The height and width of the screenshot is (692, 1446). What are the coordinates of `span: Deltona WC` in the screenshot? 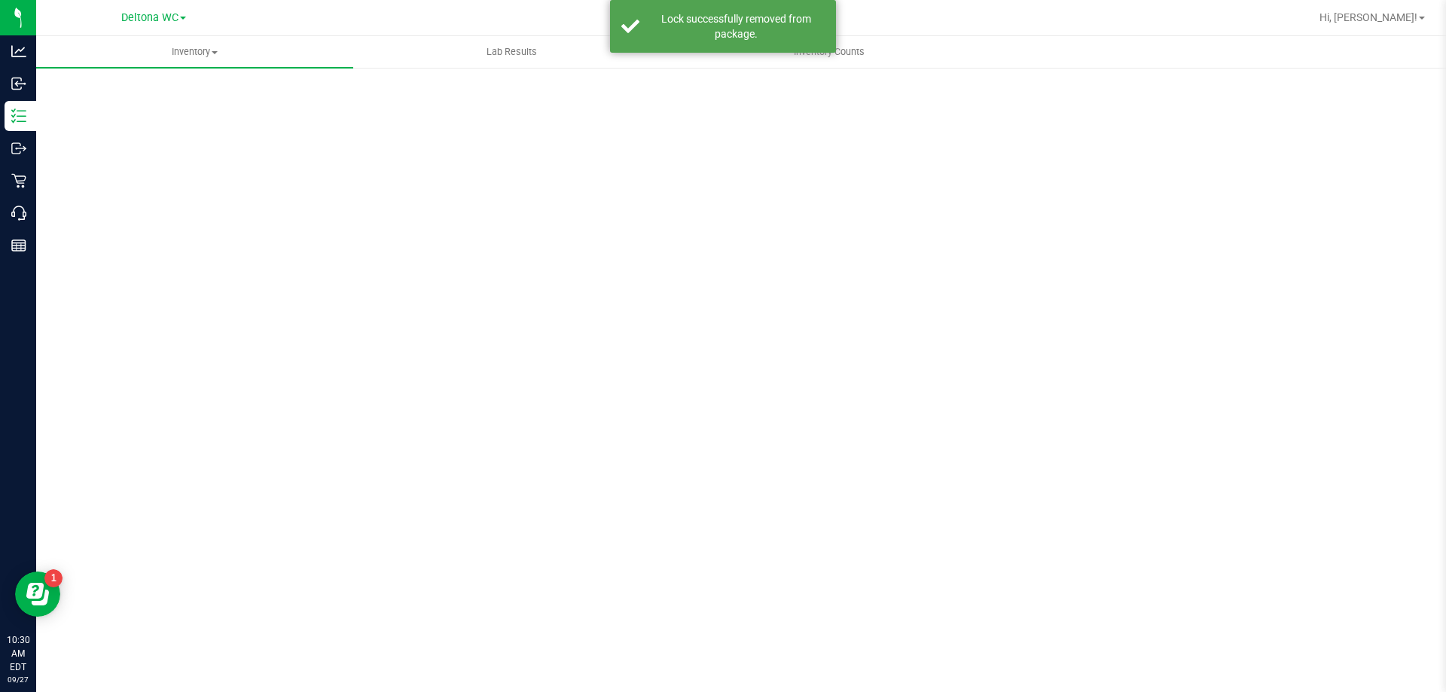 It's located at (150, 17).